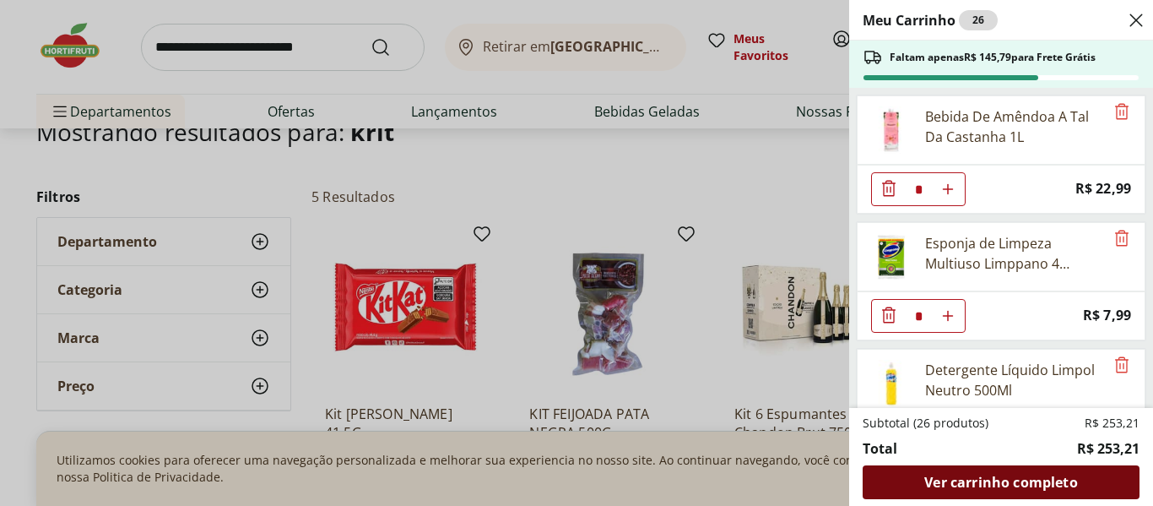 The width and height of the screenshot is (1153, 506). Describe the element at coordinates (1106, 315) in the screenshot. I see `span: R$ 7,99` at that location.